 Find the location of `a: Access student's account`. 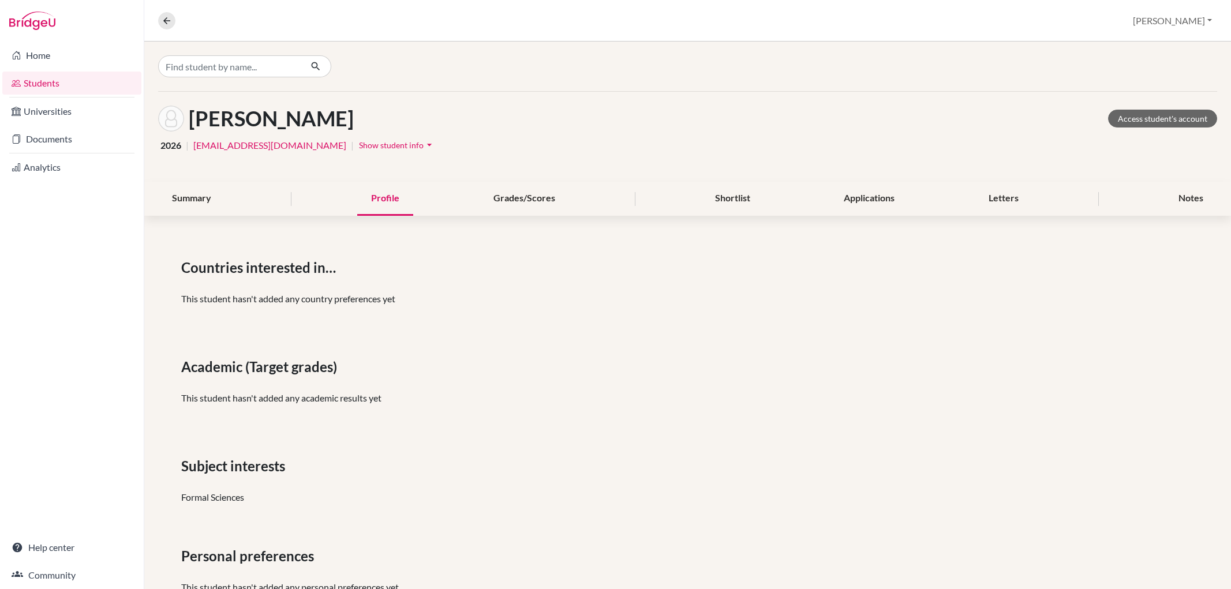

a: Access student's account is located at coordinates (1162, 118).